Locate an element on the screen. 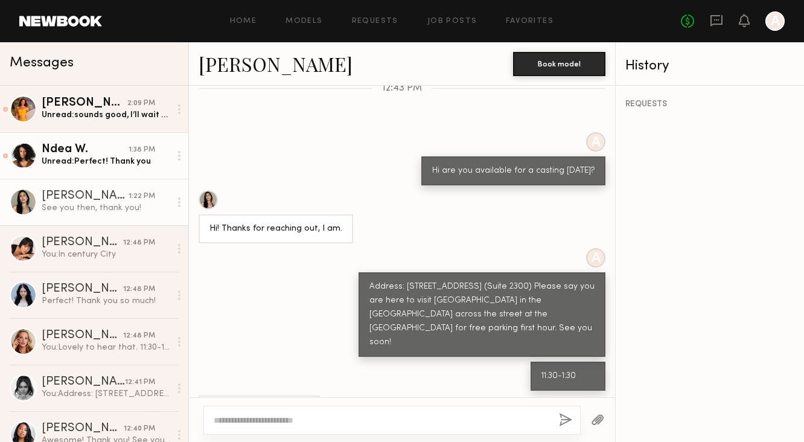 Image resolution: width=804 pixels, height=442 pixels. span: 12:43 PM is located at coordinates (402, 88).